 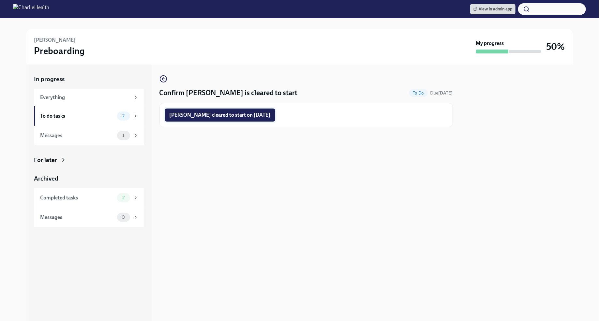 What do you see at coordinates (60, 51) in the screenshot?
I see `h3: Preboarding` at bounding box center [60, 51].